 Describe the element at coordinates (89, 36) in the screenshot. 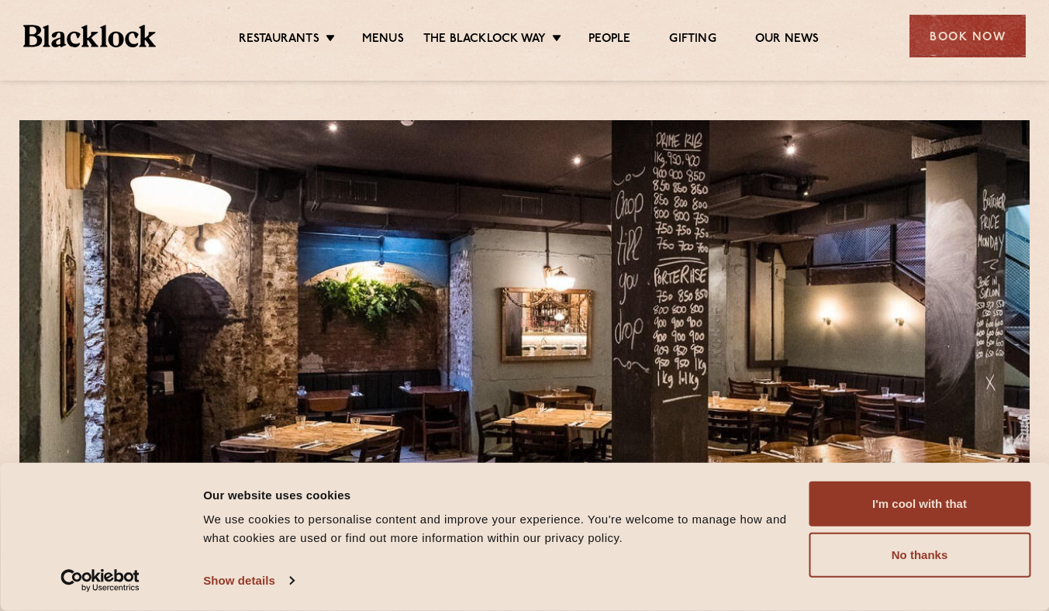

I see `img: BL_Textured_Logo-footer-cropped.svg` at that location.